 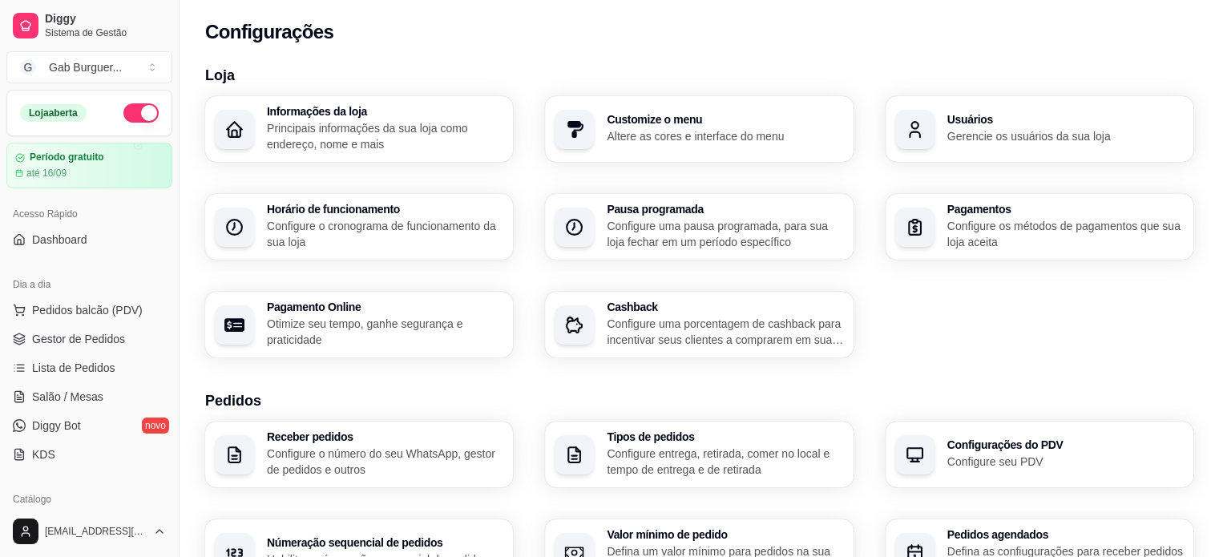 What do you see at coordinates (724, 437) in the screenshot?
I see `h3: Tipos de pedidos` at bounding box center [724, 437].